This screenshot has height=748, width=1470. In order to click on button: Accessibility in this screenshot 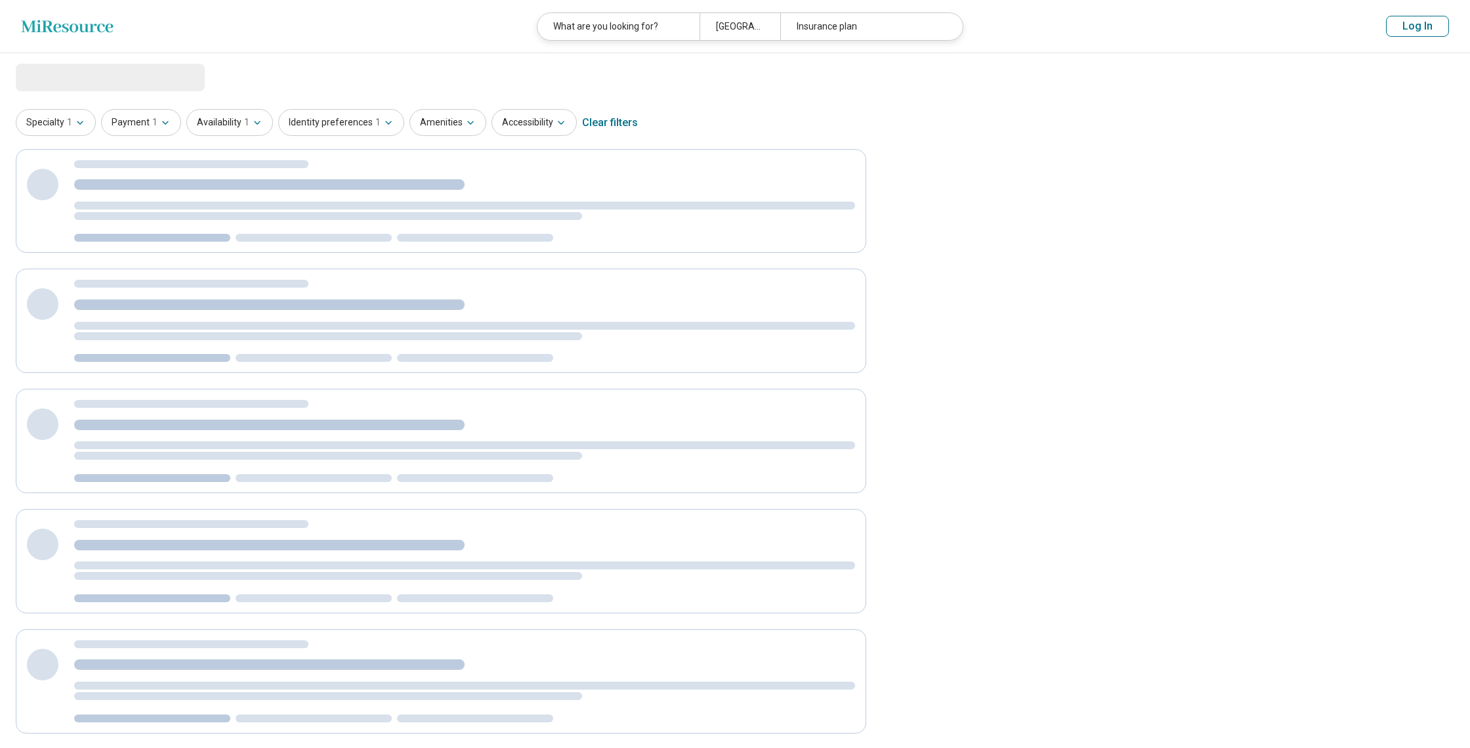, I will do `click(534, 122)`.